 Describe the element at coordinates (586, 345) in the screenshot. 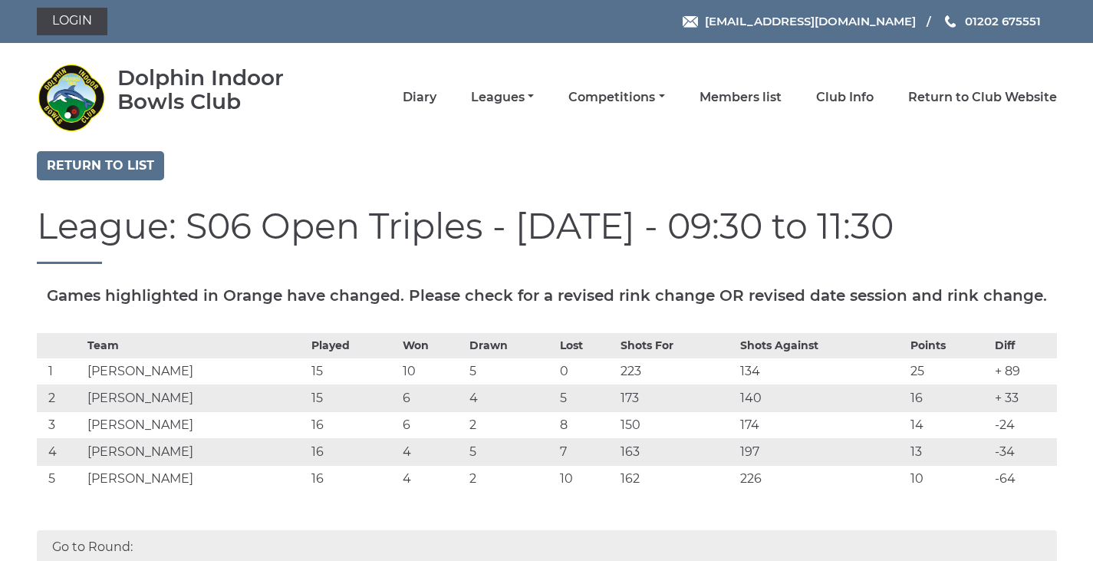

I see `th: Lost` at that location.